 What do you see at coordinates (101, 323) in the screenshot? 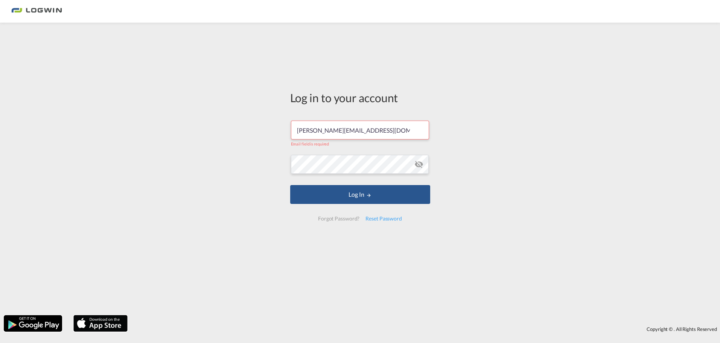
I see `img: apple.png` at bounding box center [101, 323].